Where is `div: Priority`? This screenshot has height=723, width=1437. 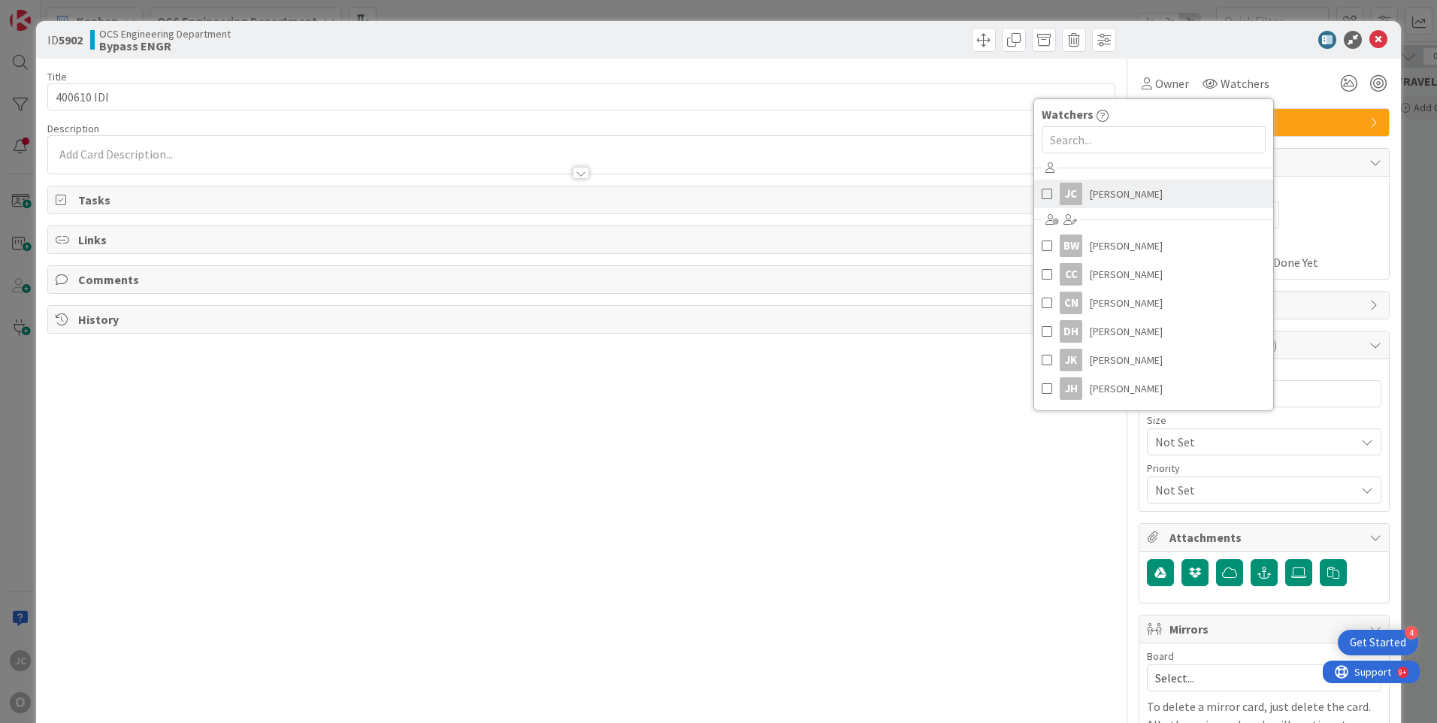
div: Priority is located at coordinates (1264, 468).